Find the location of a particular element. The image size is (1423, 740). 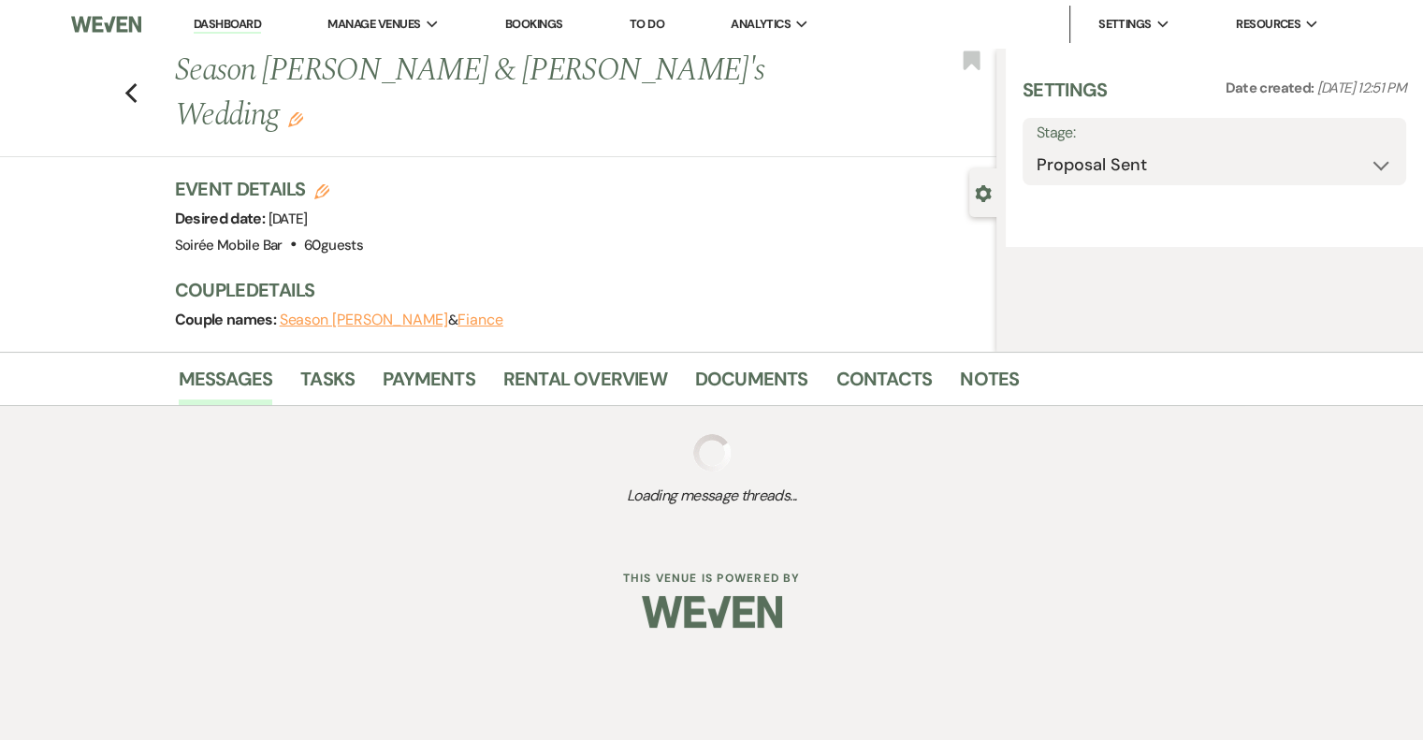

button: Close lead details is located at coordinates (983, 192).